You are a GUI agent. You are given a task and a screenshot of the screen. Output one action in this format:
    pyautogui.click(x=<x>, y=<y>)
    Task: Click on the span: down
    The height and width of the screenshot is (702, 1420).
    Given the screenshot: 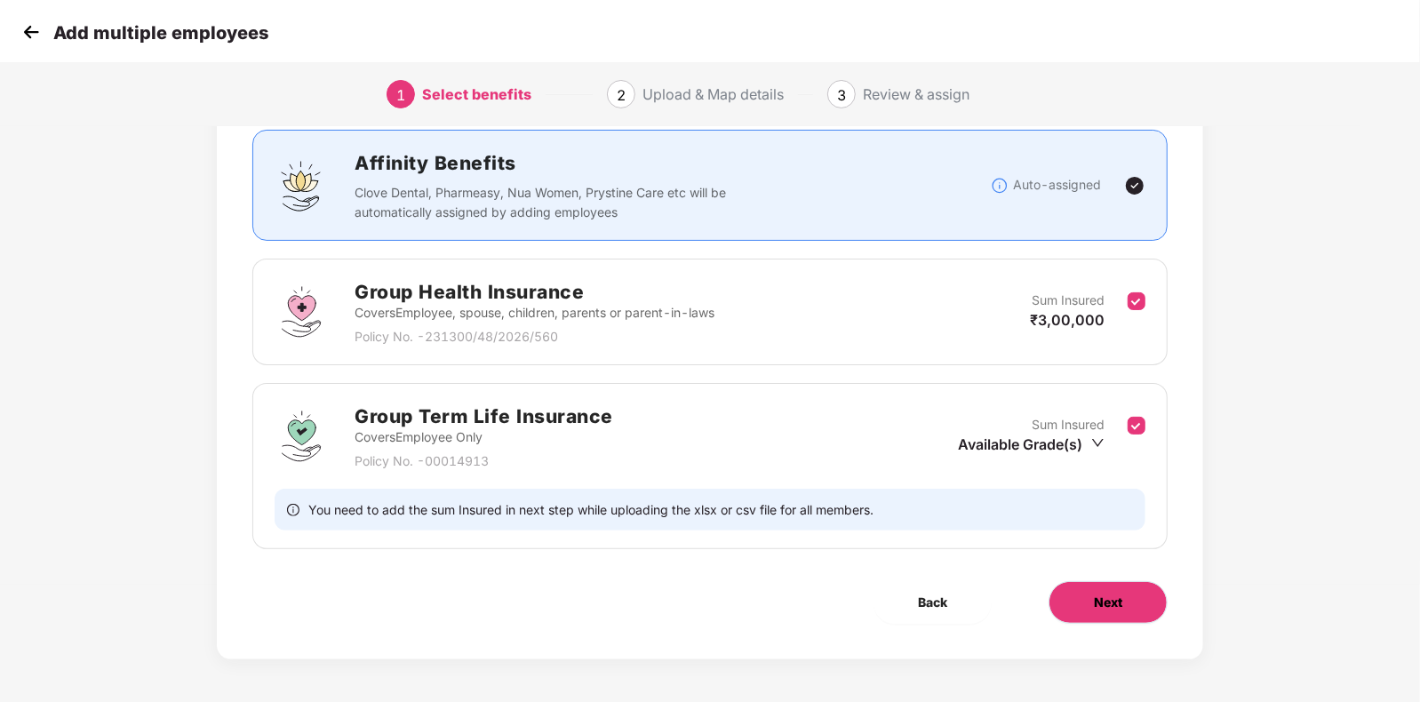 What is the action you would take?
    pyautogui.click(x=1098, y=443)
    